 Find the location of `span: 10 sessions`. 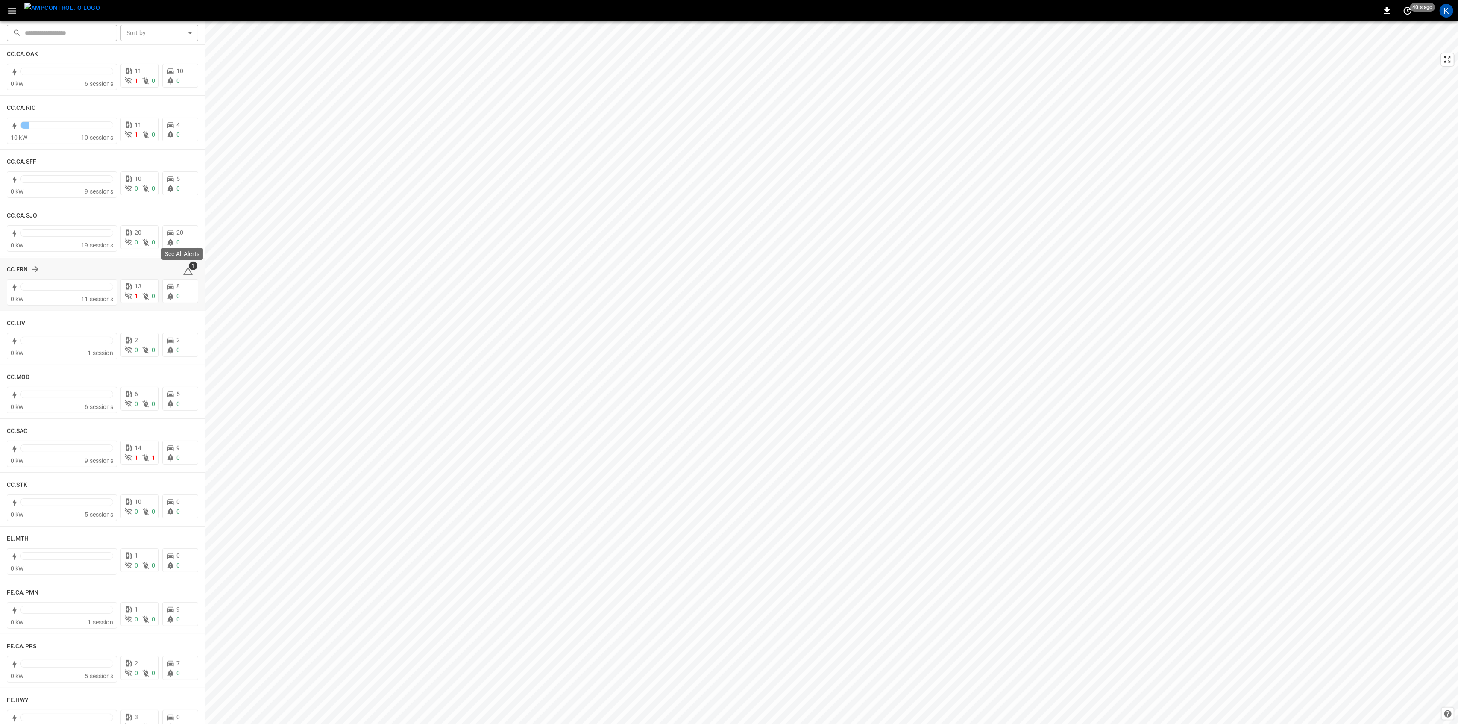

span: 10 sessions is located at coordinates (97, 138).